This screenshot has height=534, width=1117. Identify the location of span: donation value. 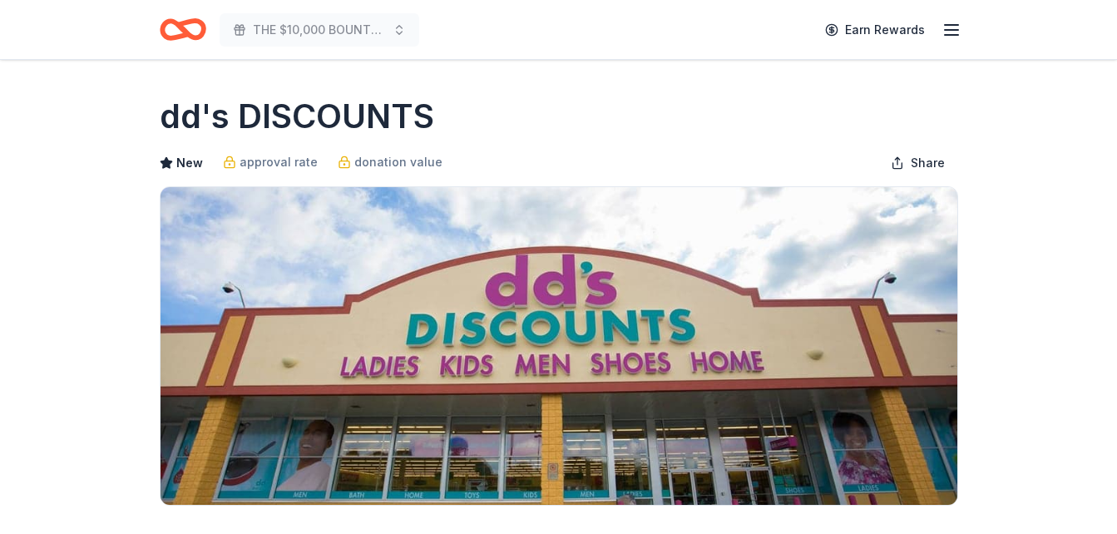
(399, 162).